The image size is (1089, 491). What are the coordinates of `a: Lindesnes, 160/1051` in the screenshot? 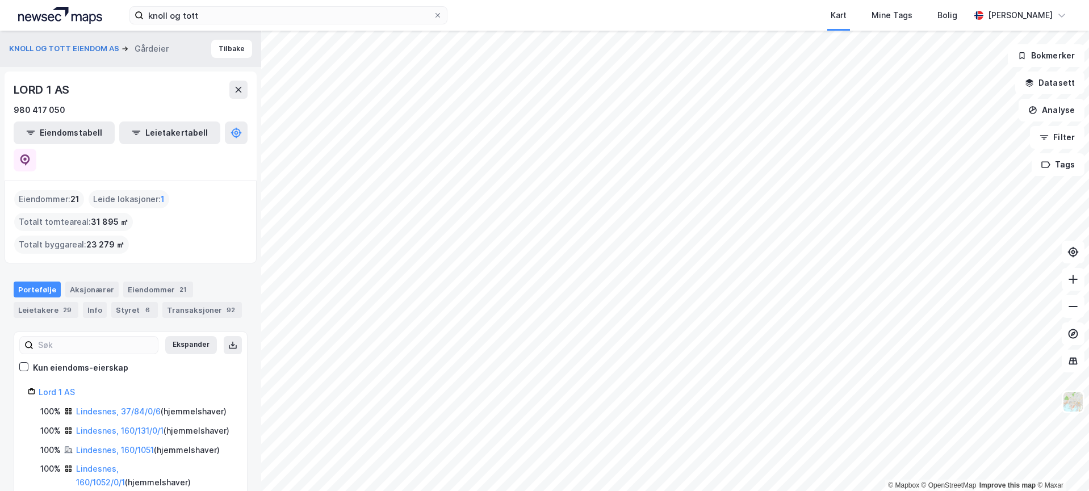 It's located at (115, 450).